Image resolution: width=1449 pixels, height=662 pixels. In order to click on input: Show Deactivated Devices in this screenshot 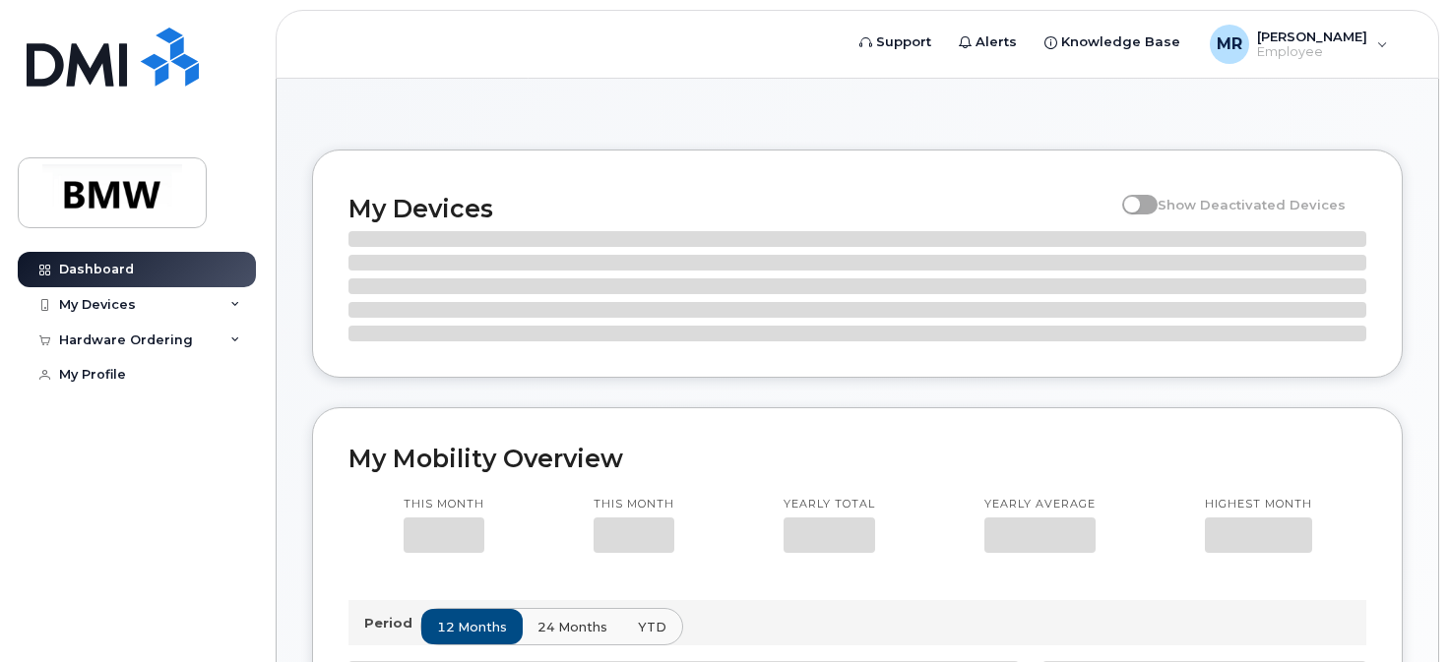, I will do `click(1130, 194)`.